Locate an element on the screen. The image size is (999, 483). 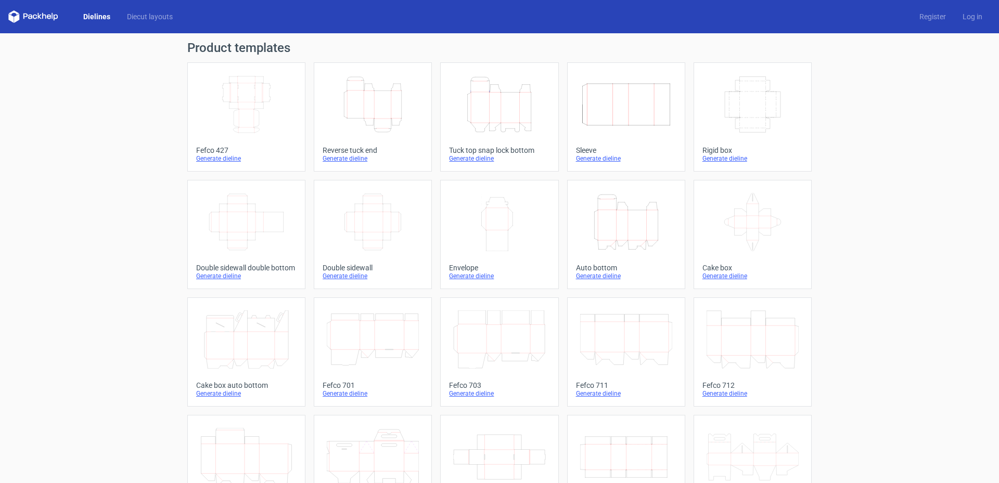
a: Log in is located at coordinates (972, 17).